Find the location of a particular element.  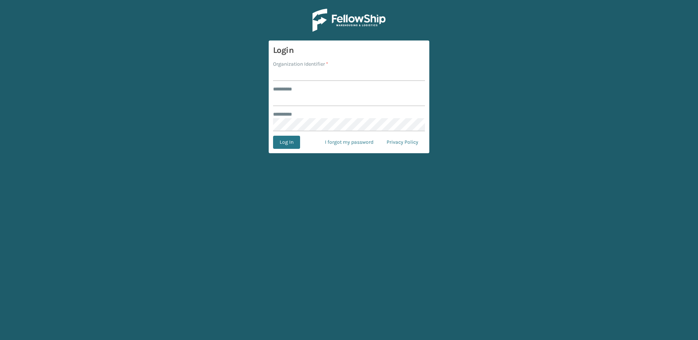

img: Logo is located at coordinates (349, 20).